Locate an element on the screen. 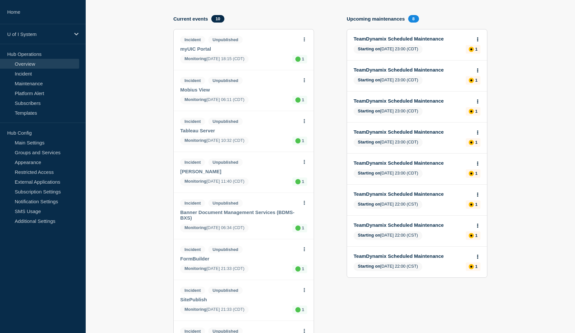 The width and height of the screenshot is (575, 333). a: myUIC Portal is located at coordinates (239, 49).